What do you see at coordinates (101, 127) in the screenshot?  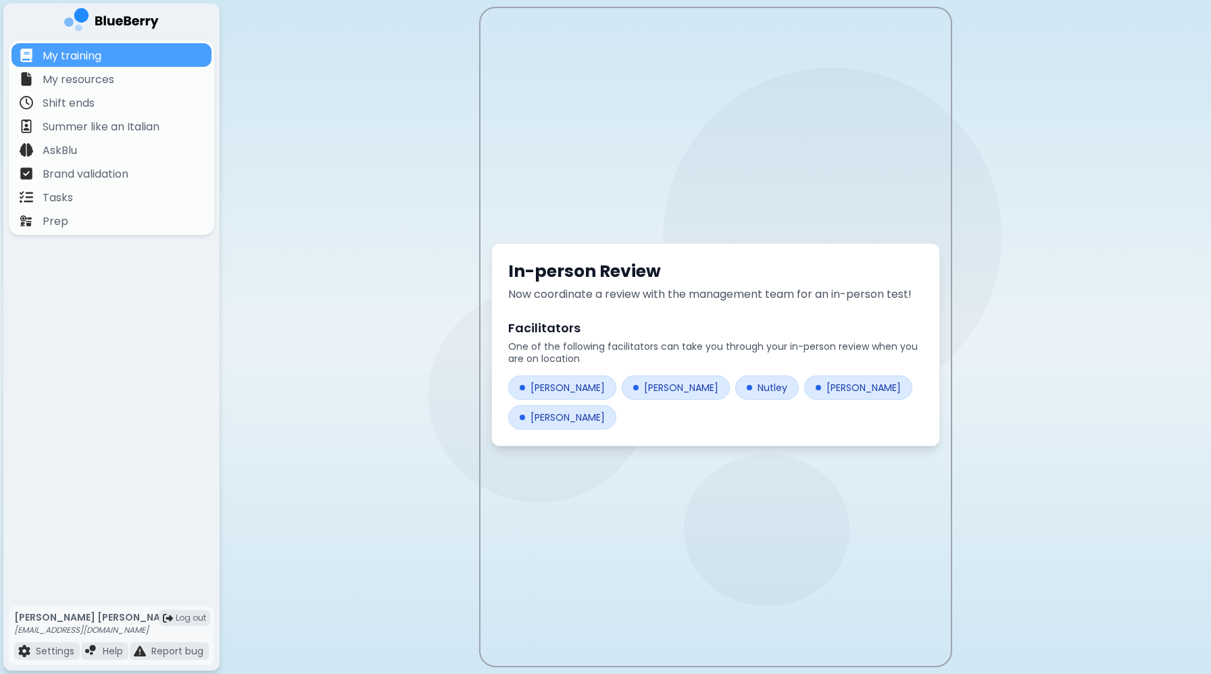 I see `p: Summer like an Italian` at bounding box center [101, 127].